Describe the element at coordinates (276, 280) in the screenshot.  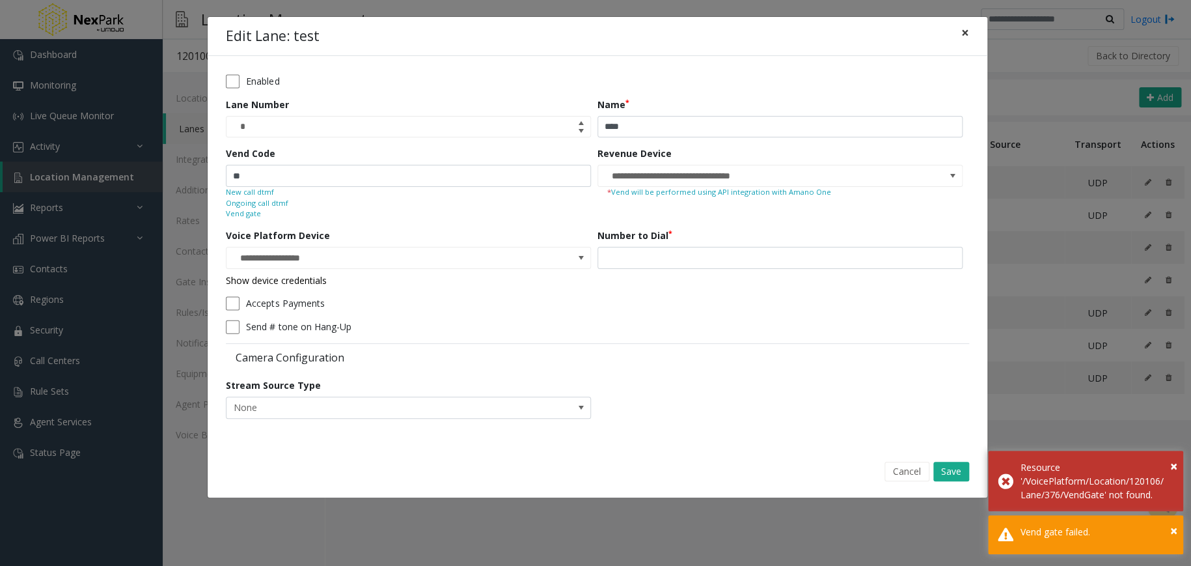
I see `a: Show device credentials` at that location.